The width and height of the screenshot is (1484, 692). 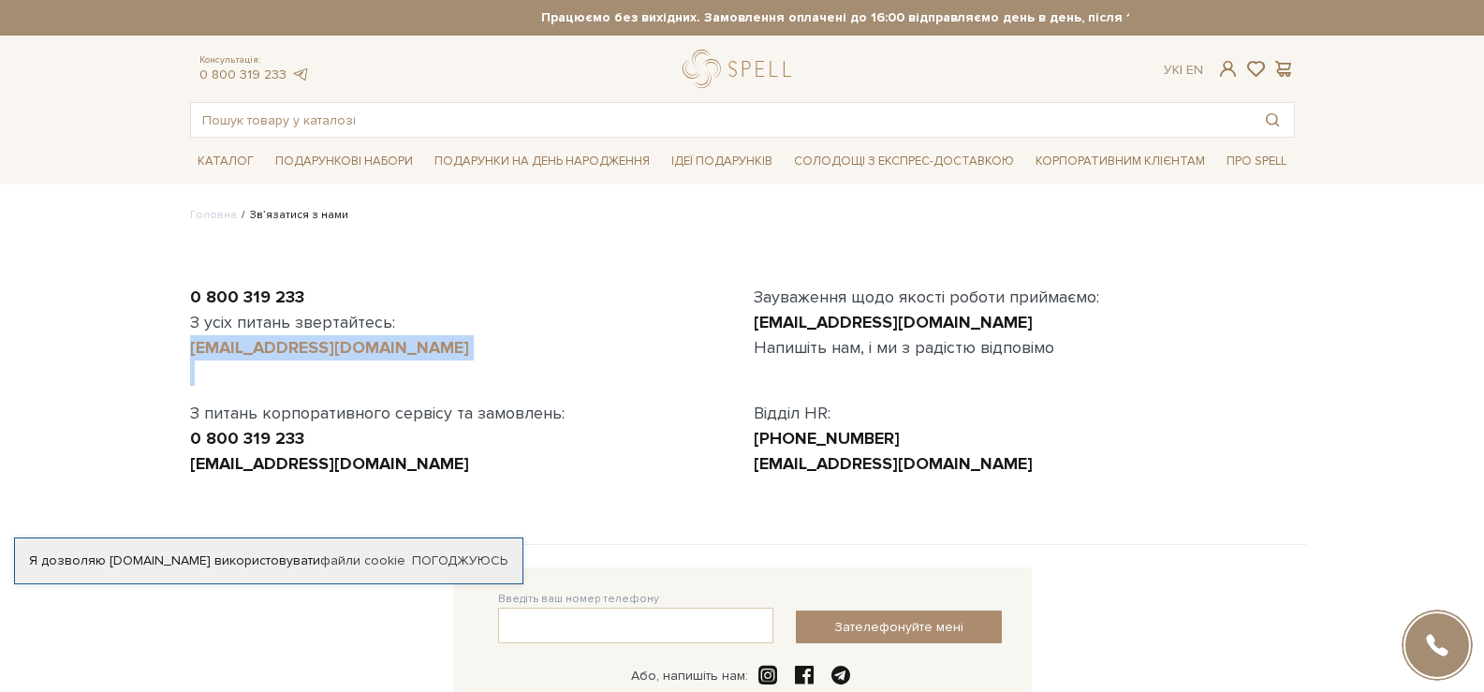 What do you see at coordinates (1256, 161) in the screenshot?
I see `span: Про Spell` at bounding box center [1256, 161].